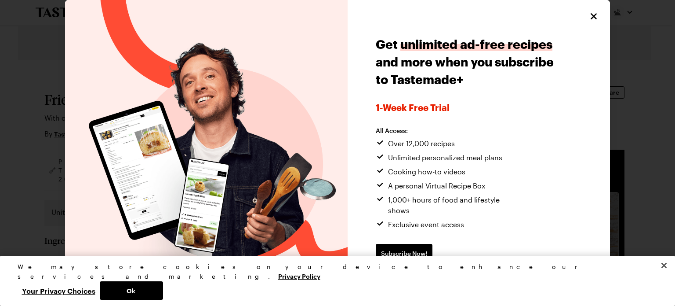  Describe the element at coordinates (422, 143) in the screenshot. I see `span: Over 12,000 recipes` at that location.